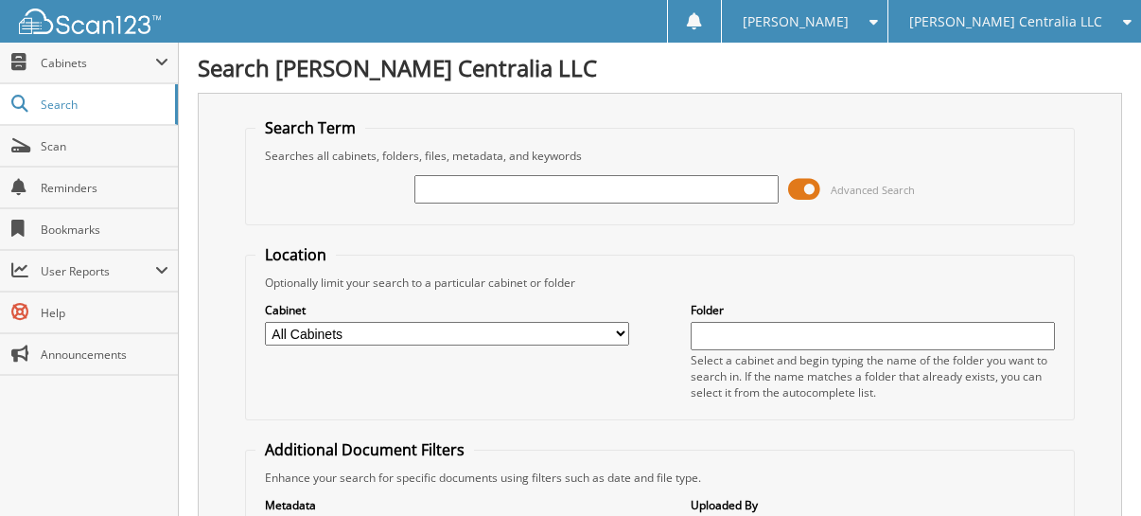 This screenshot has width=1141, height=516. I want to click on legend: Additional Document Filters, so click(364, 450).